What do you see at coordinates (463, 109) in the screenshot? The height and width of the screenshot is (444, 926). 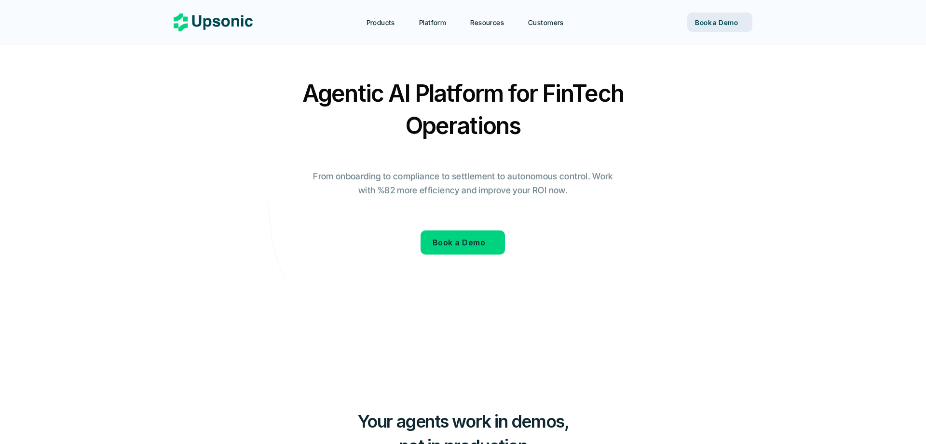 I see `h2: Agentic AI Platform for FinTech Operations` at bounding box center [463, 109].